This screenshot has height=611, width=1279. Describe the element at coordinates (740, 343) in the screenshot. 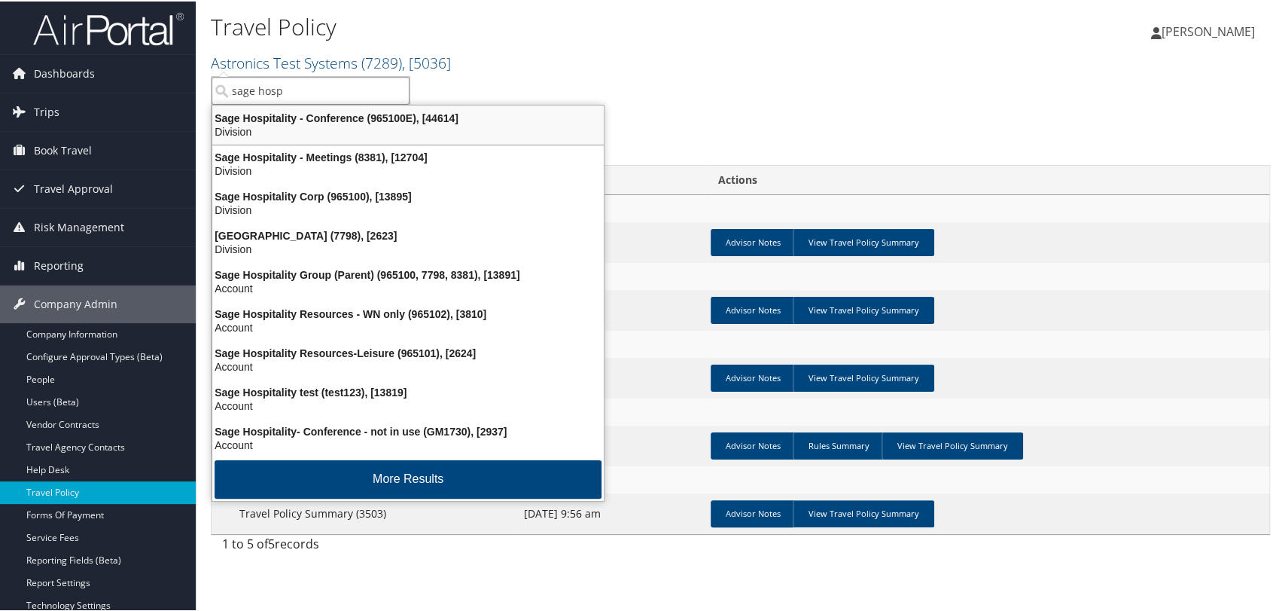

I see `td: Astronics DME` at that location.